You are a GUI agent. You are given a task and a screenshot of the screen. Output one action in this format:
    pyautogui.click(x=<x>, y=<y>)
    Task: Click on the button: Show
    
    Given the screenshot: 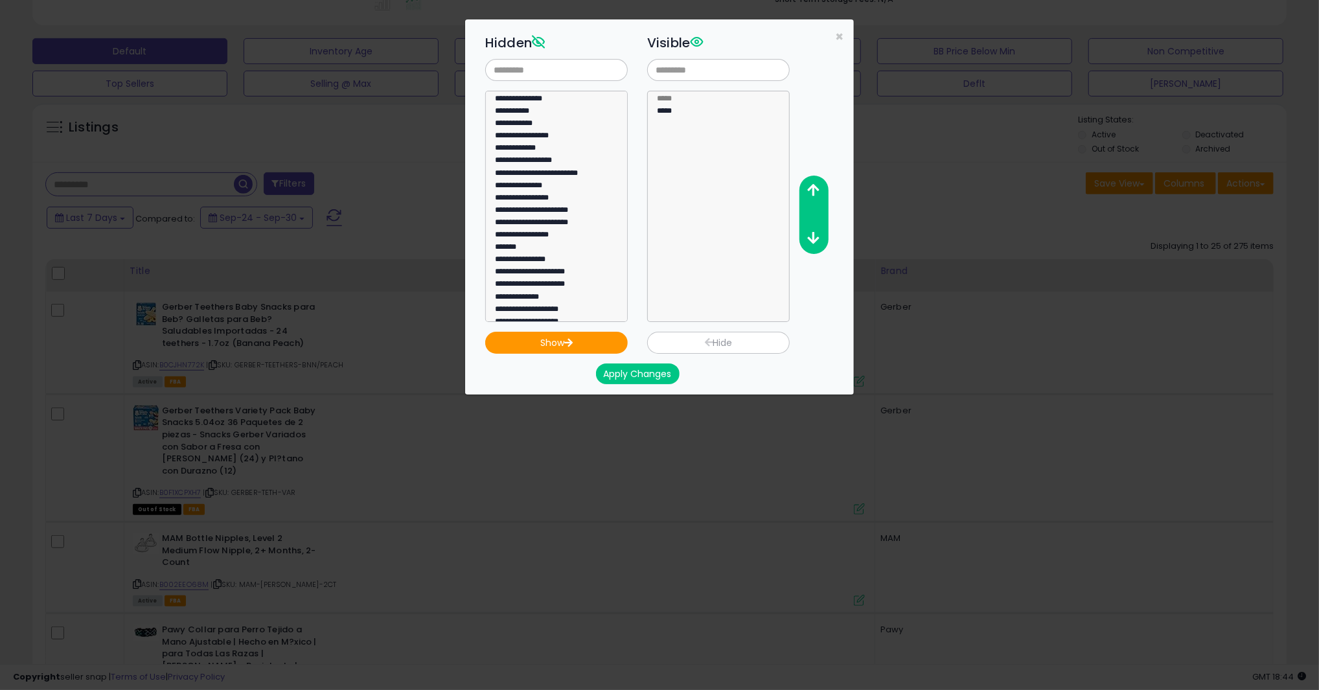 What is the action you would take?
    pyautogui.click(x=556, y=343)
    